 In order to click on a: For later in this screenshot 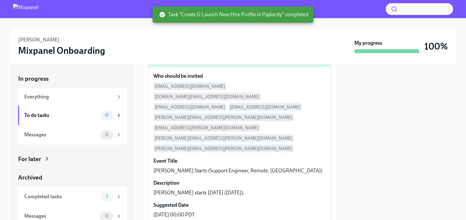, I will do `click(73, 159)`.